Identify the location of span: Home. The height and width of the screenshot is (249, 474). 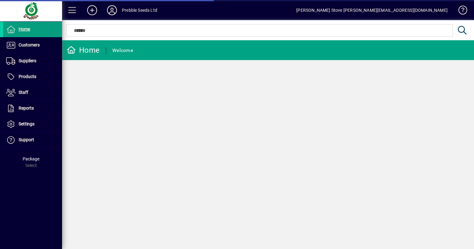
(24, 29).